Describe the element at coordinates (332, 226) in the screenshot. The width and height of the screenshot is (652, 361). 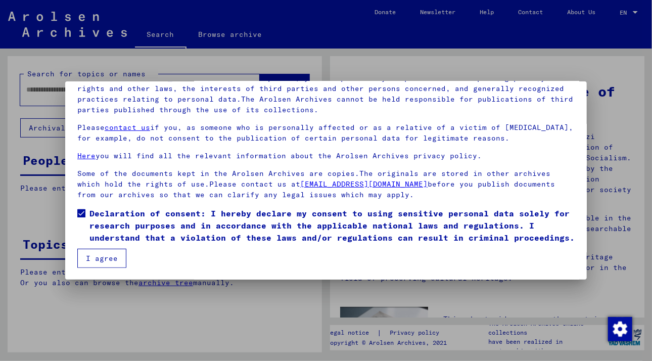
I see `span: Declaration of consent: I hereby declare my consent to using sensitive personal data solely for r...` at that location.